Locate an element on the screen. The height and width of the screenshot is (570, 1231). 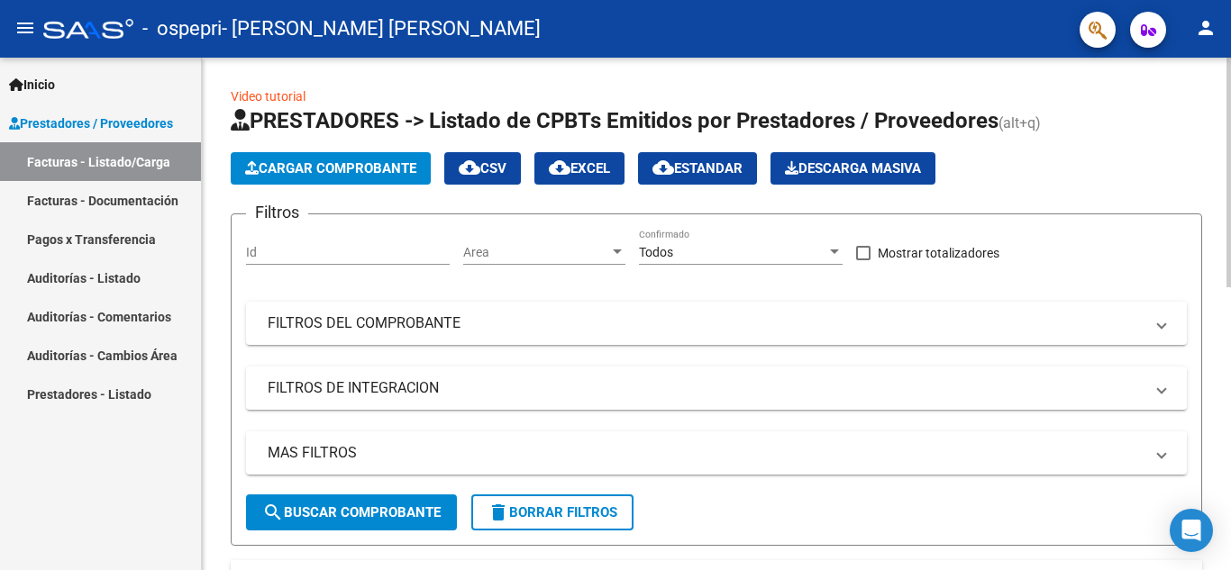
button: Buscar Comprobante is located at coordinates (351, 513).